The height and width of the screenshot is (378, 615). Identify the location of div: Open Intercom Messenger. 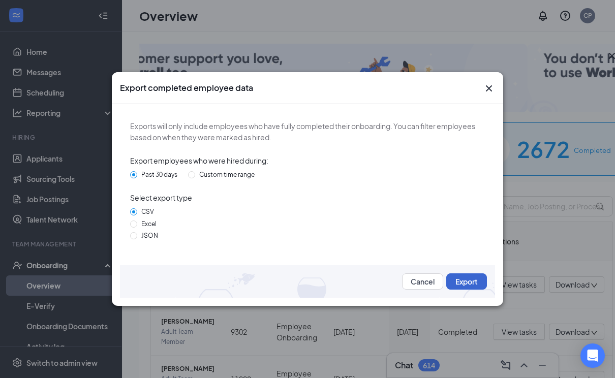
(593, 356).